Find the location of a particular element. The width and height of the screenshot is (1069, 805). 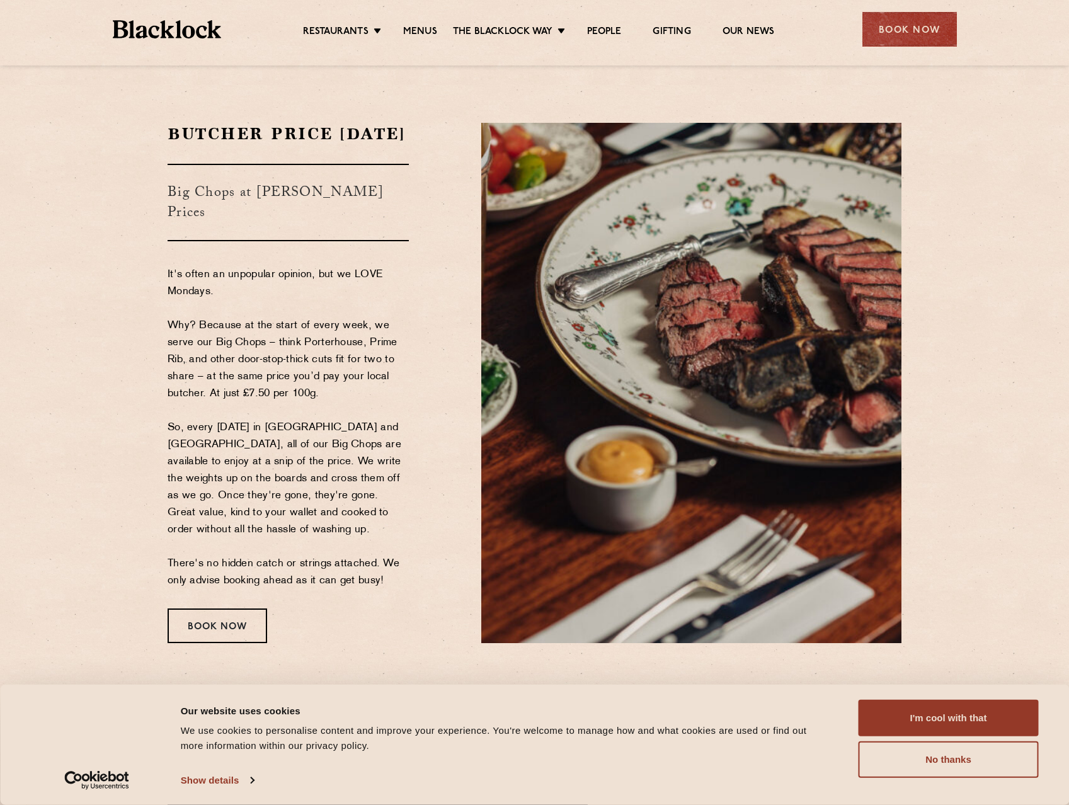

a: Gifting is located at coordinates (671, 33).